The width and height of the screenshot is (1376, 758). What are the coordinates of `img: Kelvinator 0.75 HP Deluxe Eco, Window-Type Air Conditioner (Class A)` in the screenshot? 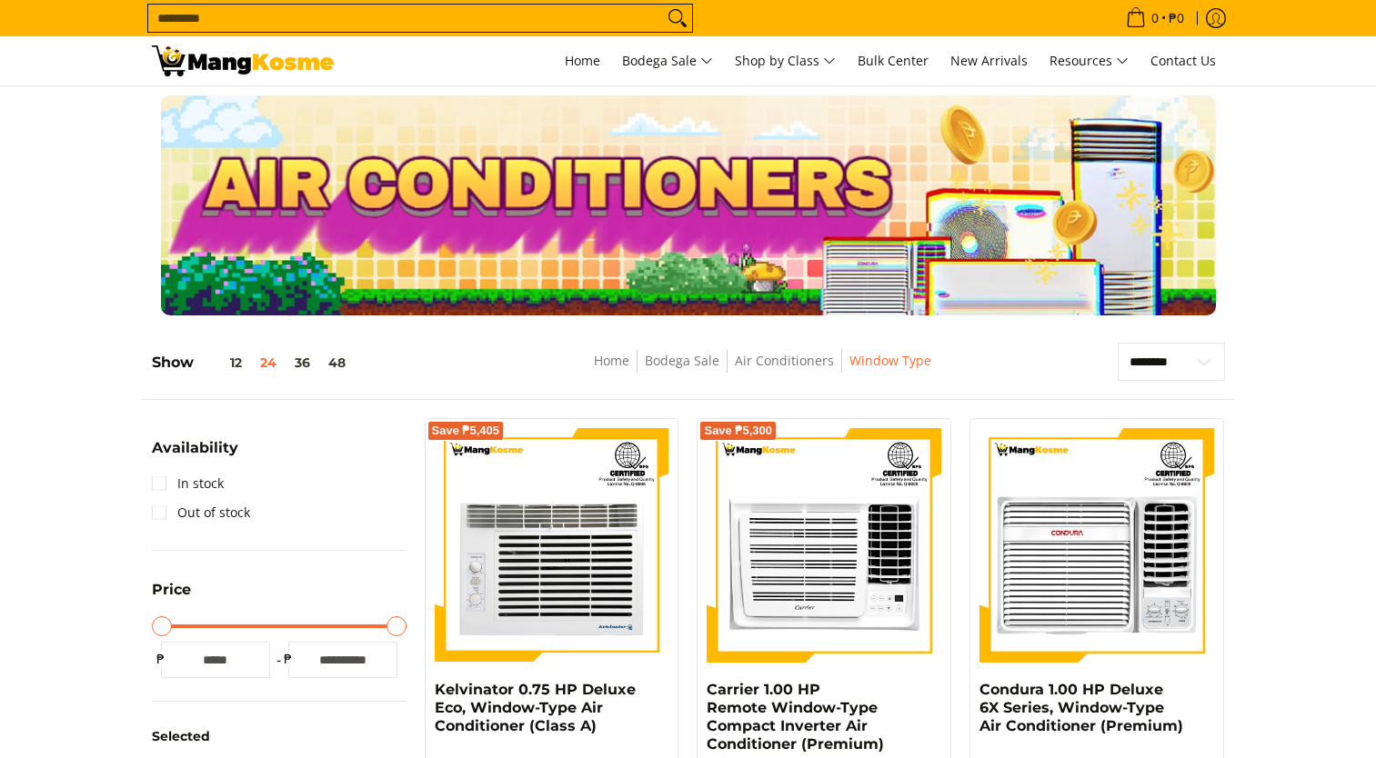 It's located at (552, 546).